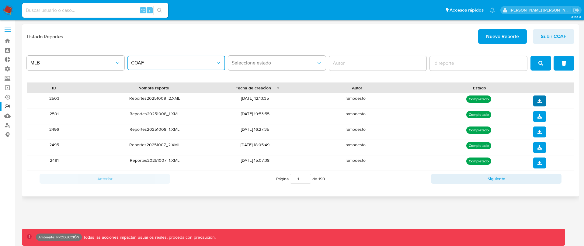 The width and height of the screenshot is (584, 246). What do you see at coordinates (467, 10) in the screenshot?
I see `span: Accesos rápidos` at bounding box center [467, 10].